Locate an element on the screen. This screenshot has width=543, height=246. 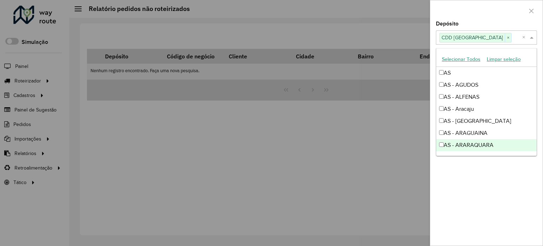
div: AS - Aracaju is located at coordinates (487, 109).